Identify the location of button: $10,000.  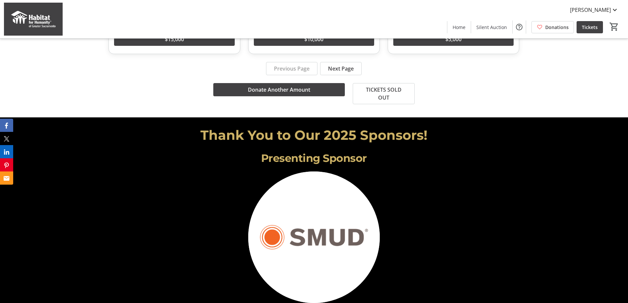
(314, 39).